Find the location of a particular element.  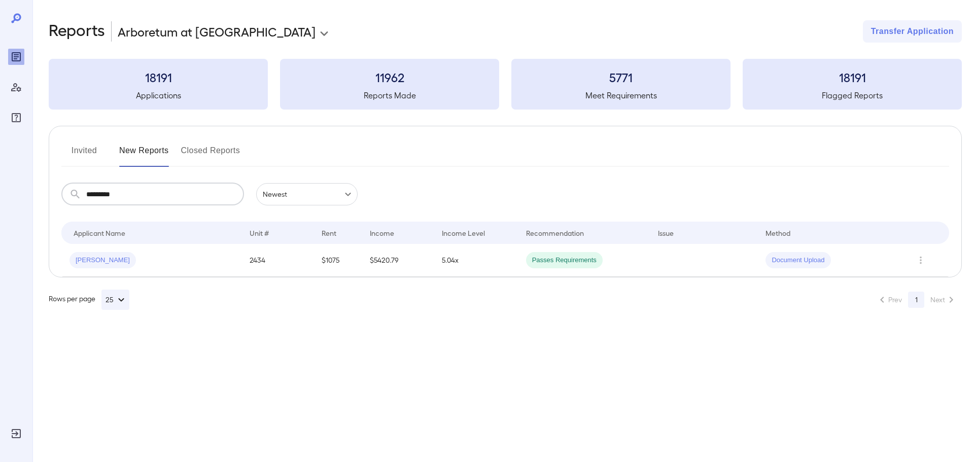

h5: Meet Requirements is located at coordinates (621, 95).